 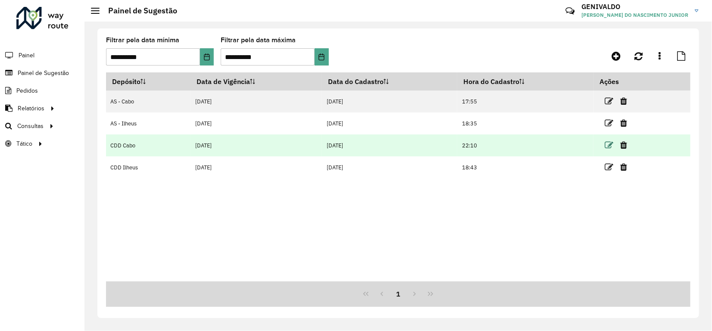 What do you see at coordinates (26, 55) in the screenshot?
I see `span: Painel` at bounding box center [26, 55].